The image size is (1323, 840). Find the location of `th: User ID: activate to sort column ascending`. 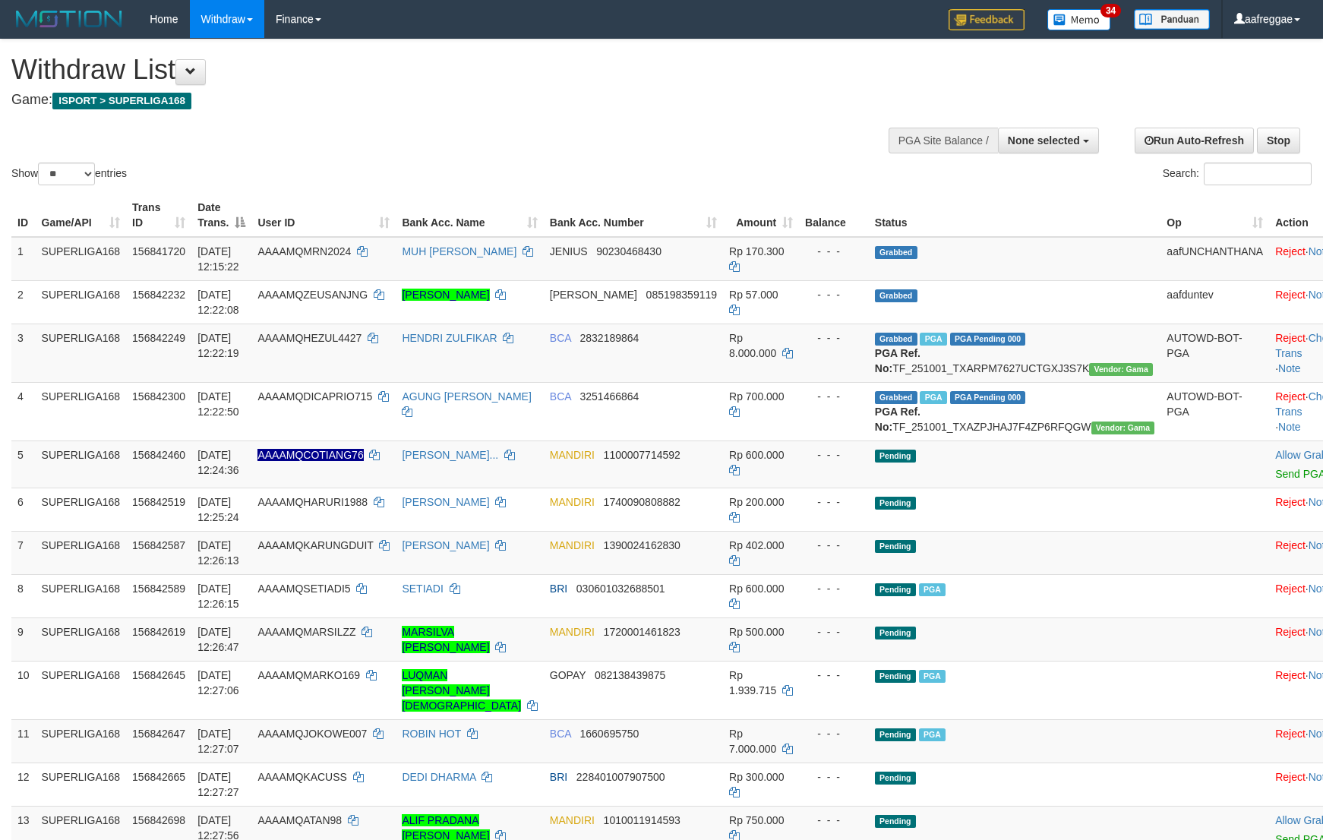

th: User ID: activate to sort column ascending is located at coordinates (324, 215).